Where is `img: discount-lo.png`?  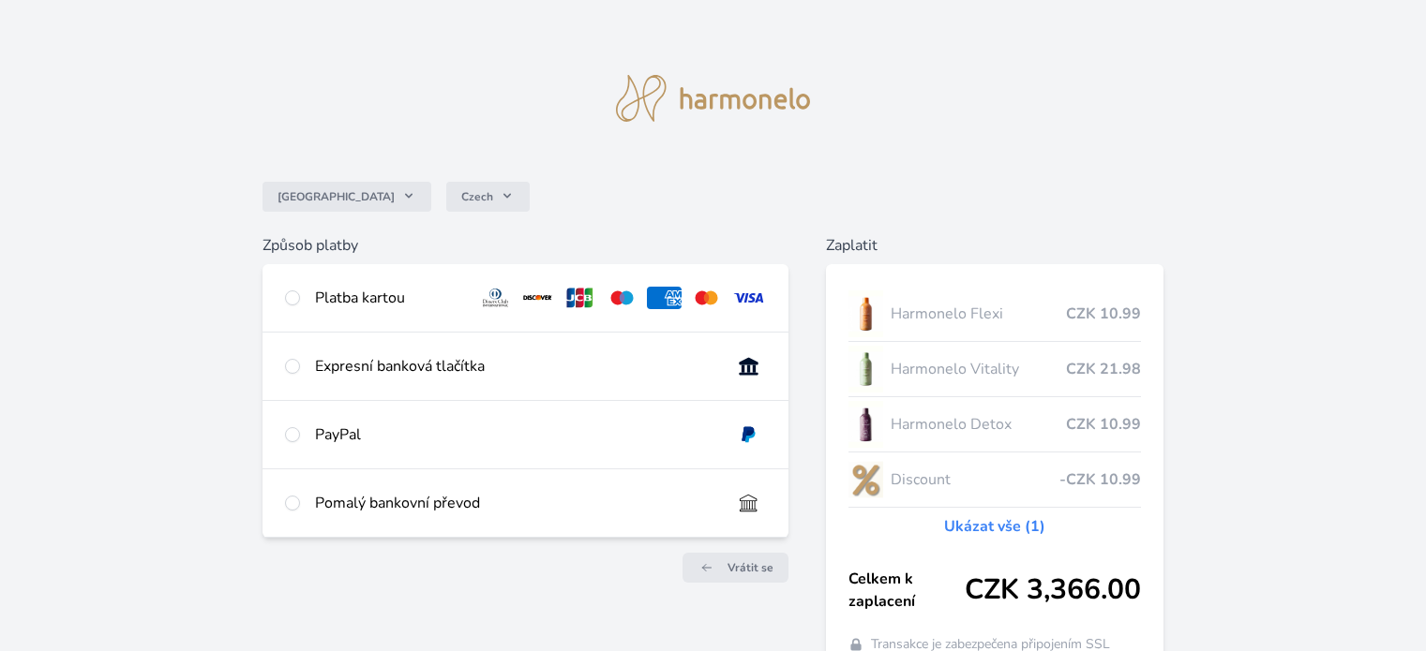
img: discount-lo.png is located at coordinates (866, 480).